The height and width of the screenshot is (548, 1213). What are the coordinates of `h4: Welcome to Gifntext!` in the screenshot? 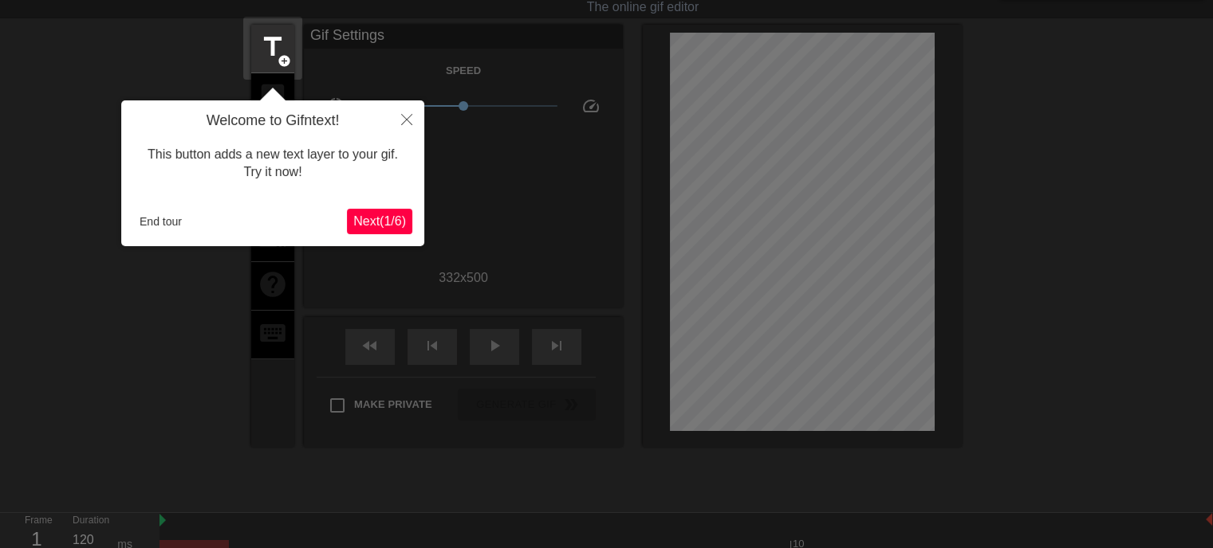 It's located at (273, 121).